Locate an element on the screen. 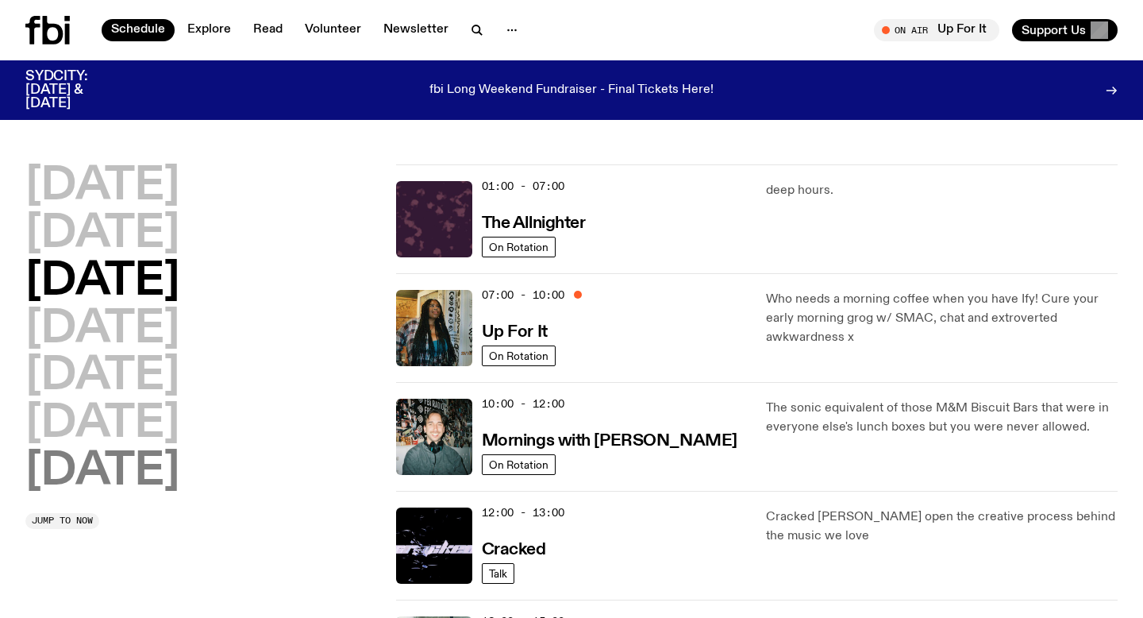  a: Schedule is located at coordinates (138, 30).